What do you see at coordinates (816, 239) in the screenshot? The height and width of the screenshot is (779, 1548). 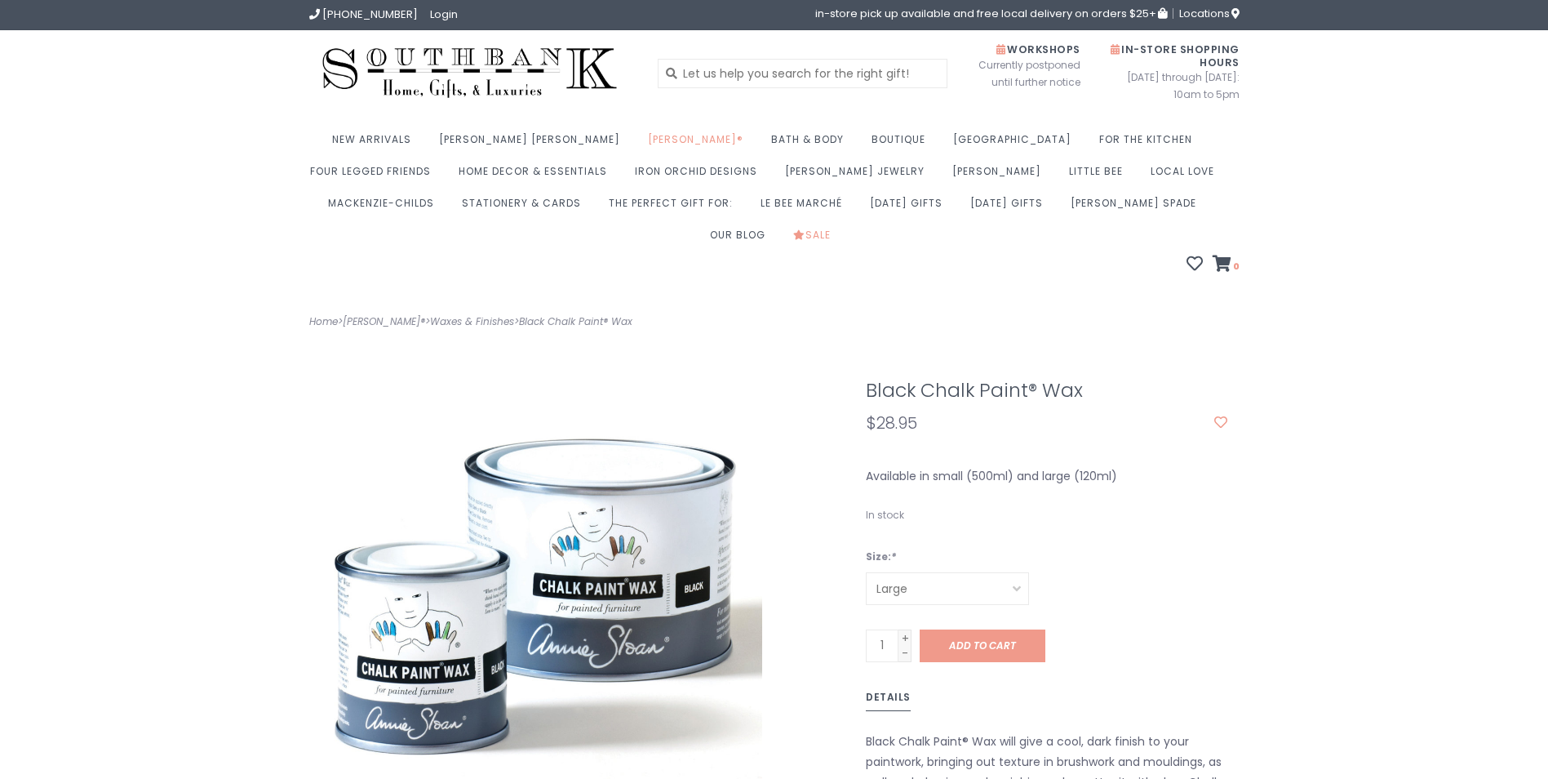 I see `a: Sale` at bounding box center [816, 239].